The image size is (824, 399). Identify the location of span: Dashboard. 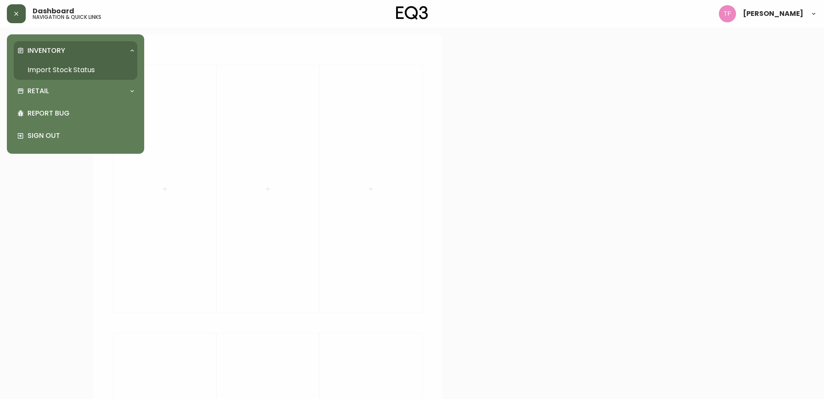
(53, 11).